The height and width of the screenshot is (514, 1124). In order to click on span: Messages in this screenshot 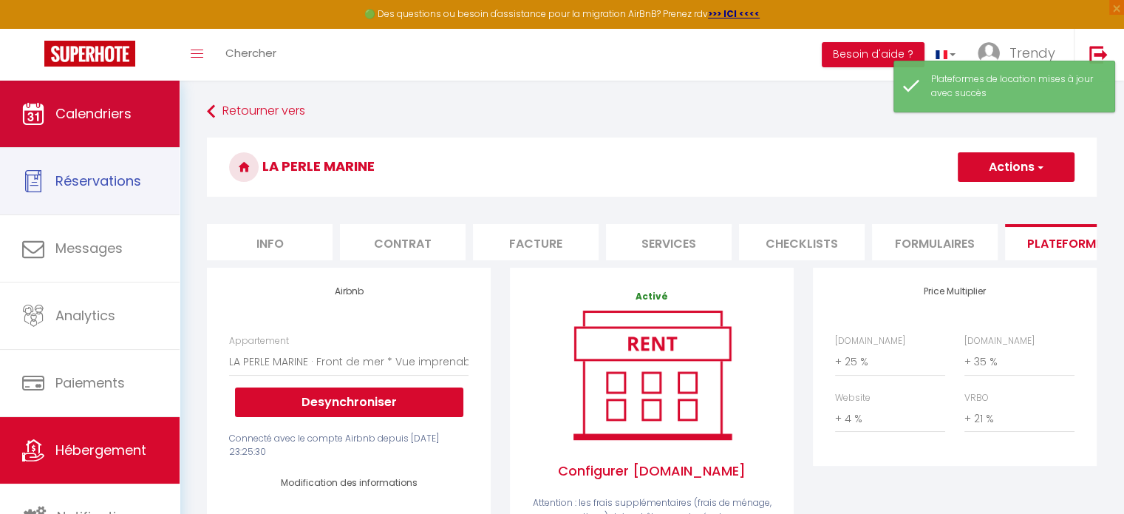, I will do `click(89, 248)`.